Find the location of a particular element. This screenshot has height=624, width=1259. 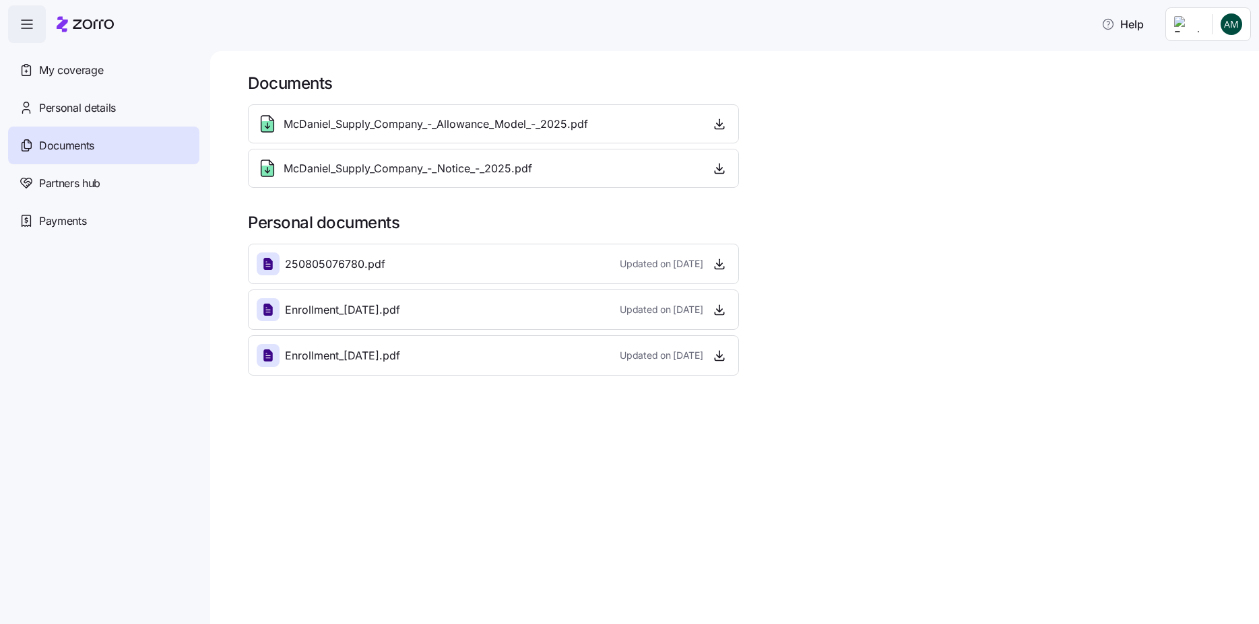

a: Documents is located at coordinates (104, 146).